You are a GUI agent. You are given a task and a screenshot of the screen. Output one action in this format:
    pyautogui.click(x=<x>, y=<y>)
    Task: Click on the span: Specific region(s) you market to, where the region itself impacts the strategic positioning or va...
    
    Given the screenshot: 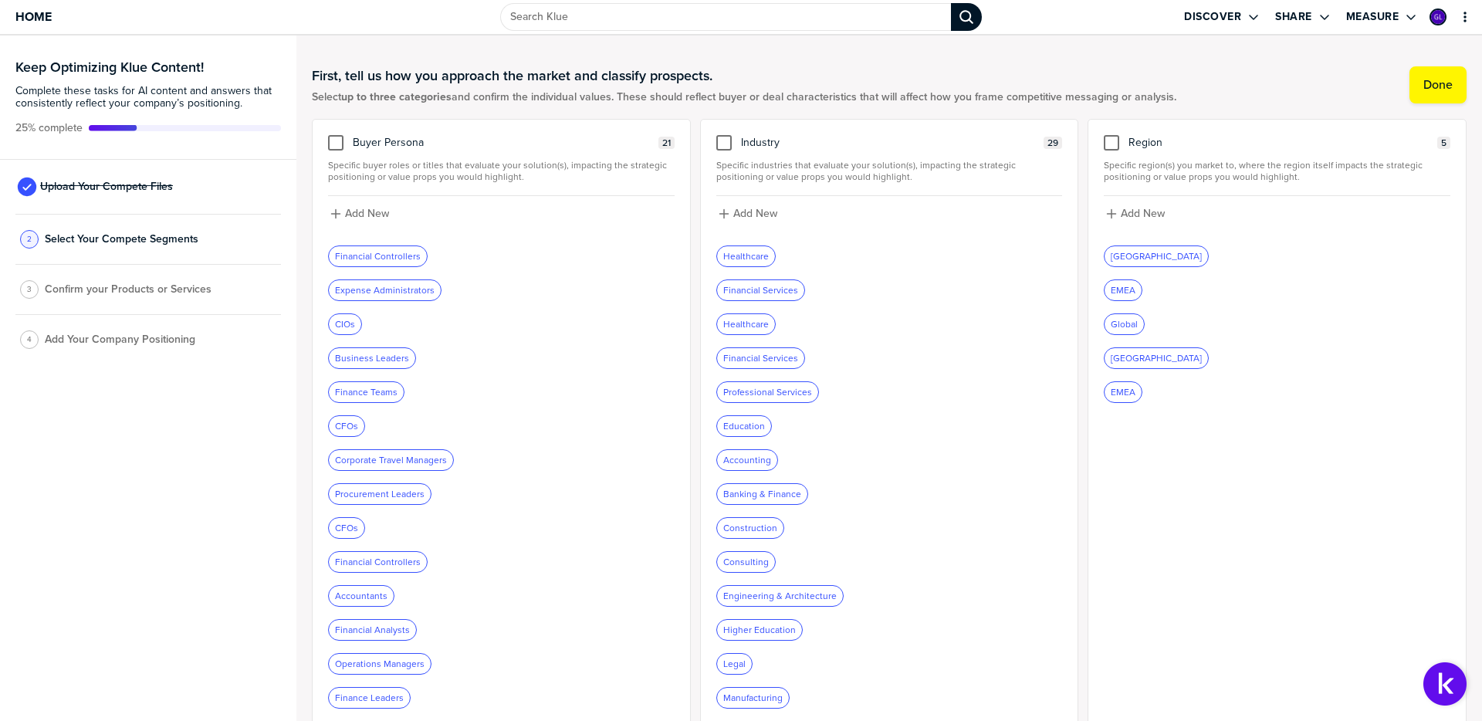 What is the action you would take?
    pyautogui.click(x=1277, y=171)
    